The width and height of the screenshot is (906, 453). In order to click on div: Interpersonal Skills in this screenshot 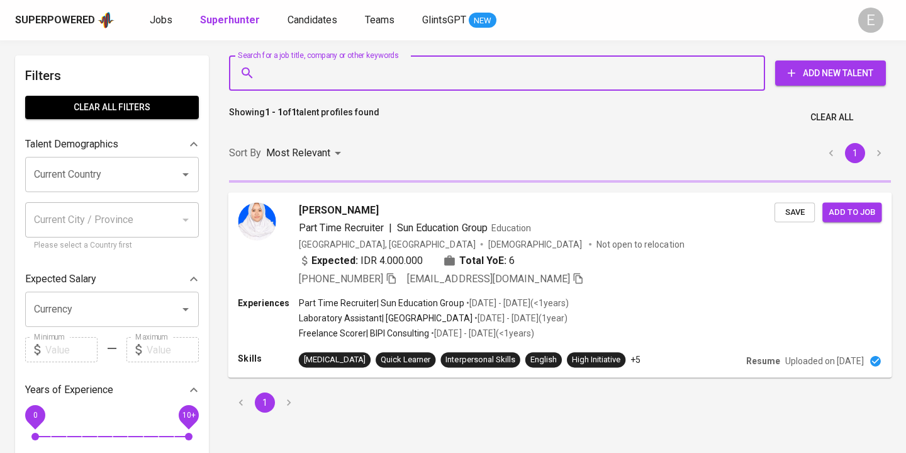, I will do `click(480, 359)`.